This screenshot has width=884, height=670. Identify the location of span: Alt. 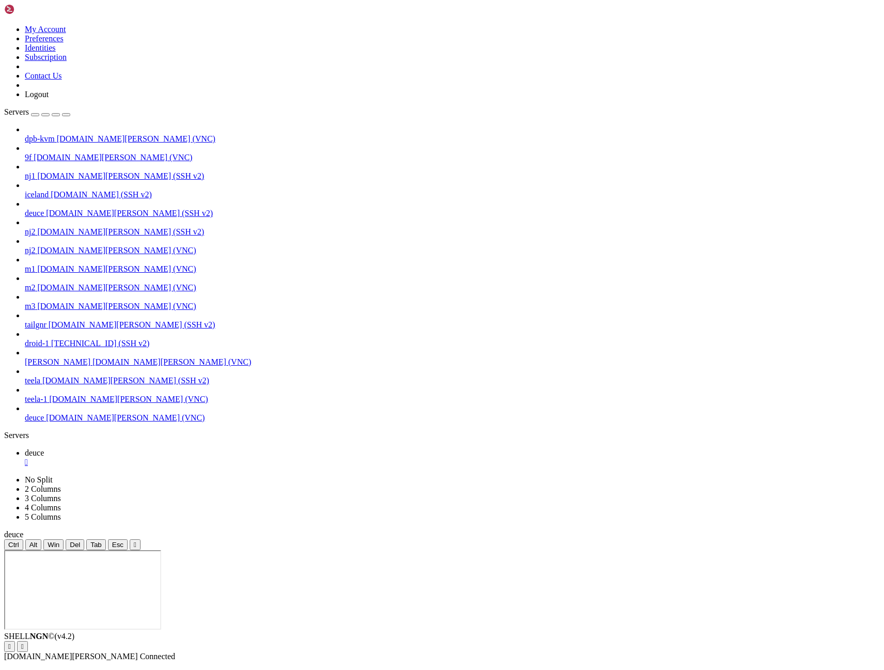
(34, 545).